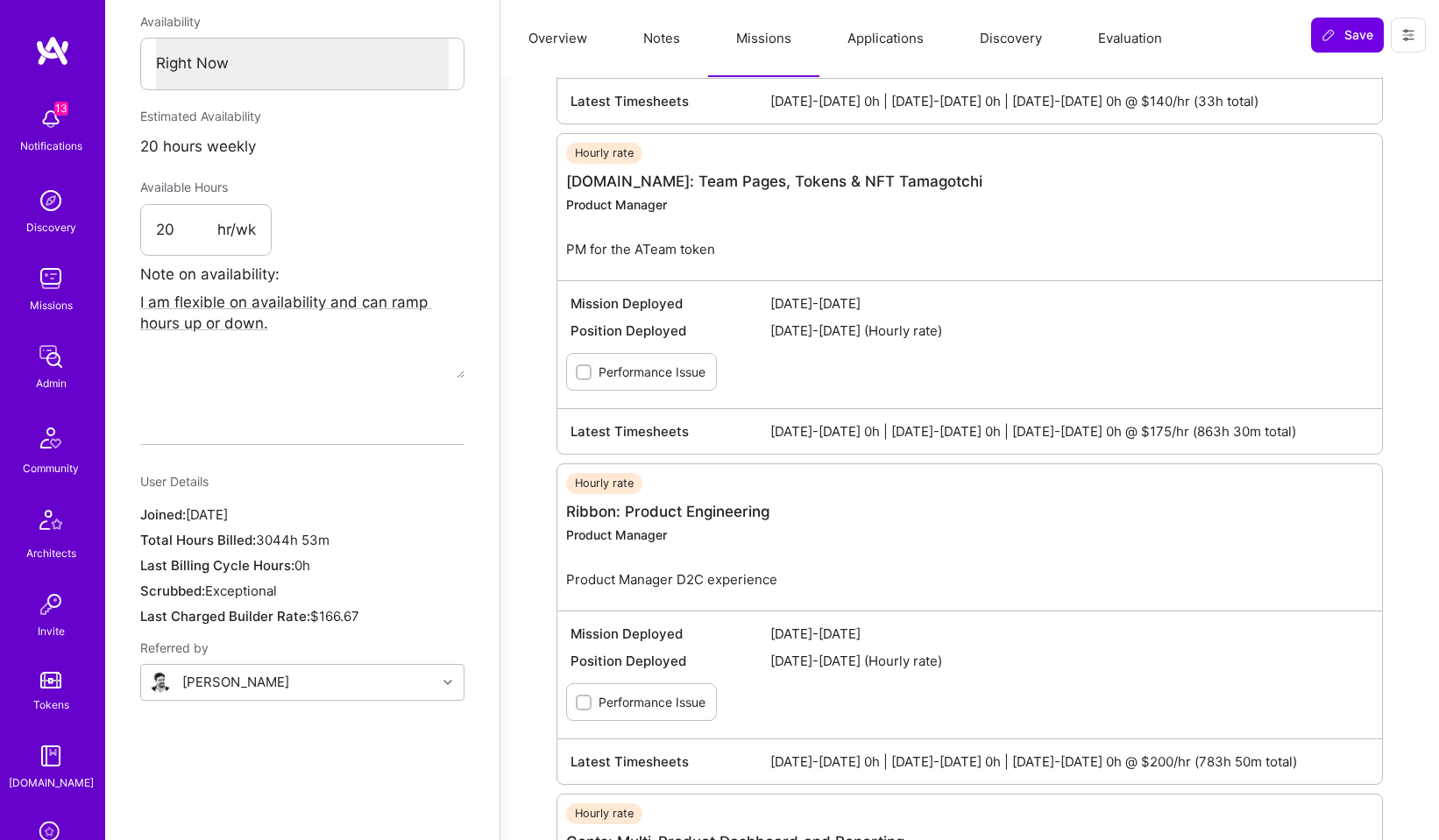 The width and height of the screenshot is (1439, 840). What do you see at coordinates (210, 275) in the screenshot?
I see `label: Note on availability:` at bounding box center [210, 275].